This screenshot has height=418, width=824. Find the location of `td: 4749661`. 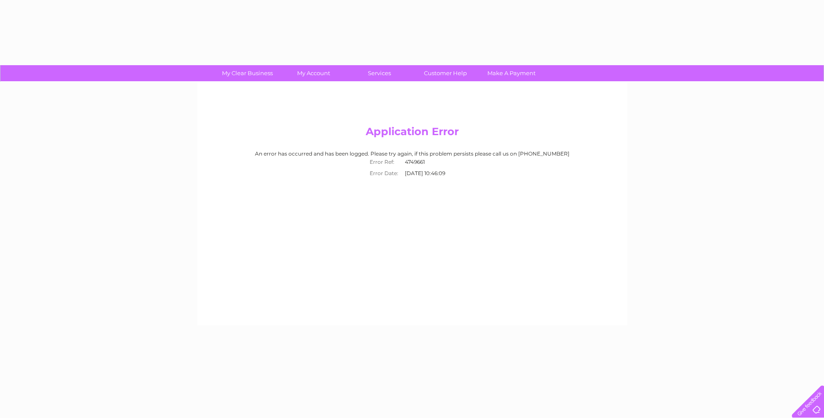

td: 4749661 is located at coordinates (430, 162).